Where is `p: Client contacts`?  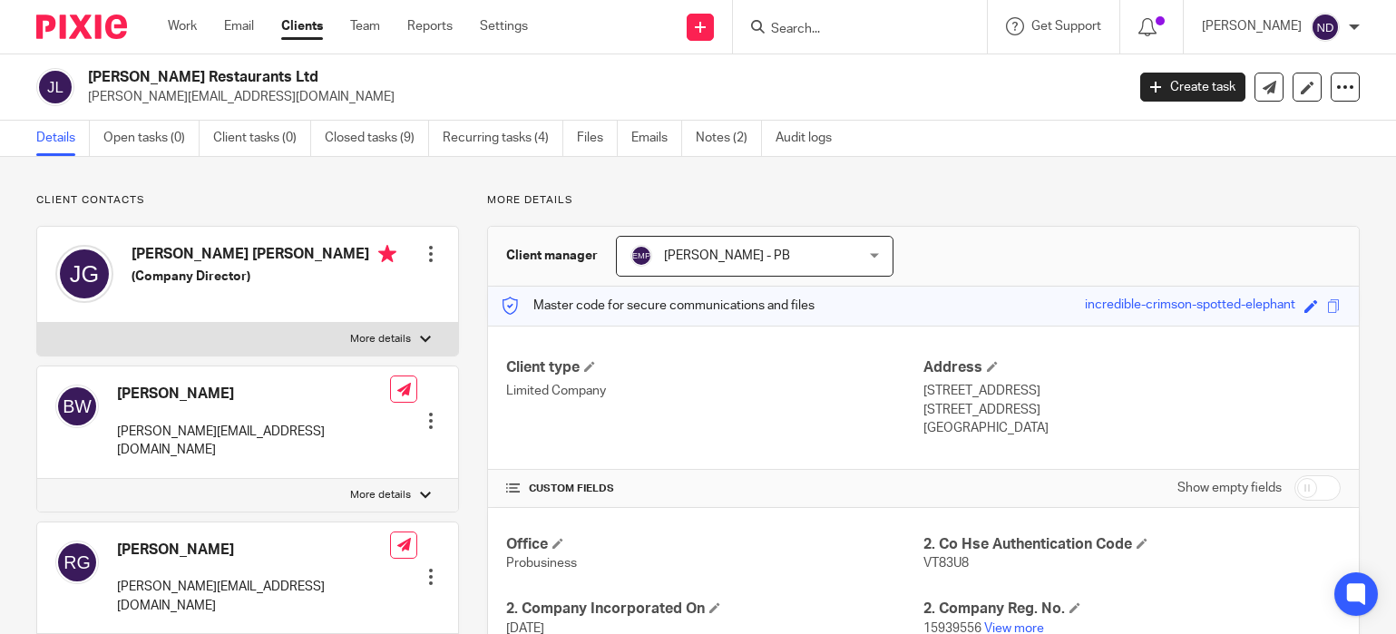 p: Client contacts is located at coordinates (248, 201).